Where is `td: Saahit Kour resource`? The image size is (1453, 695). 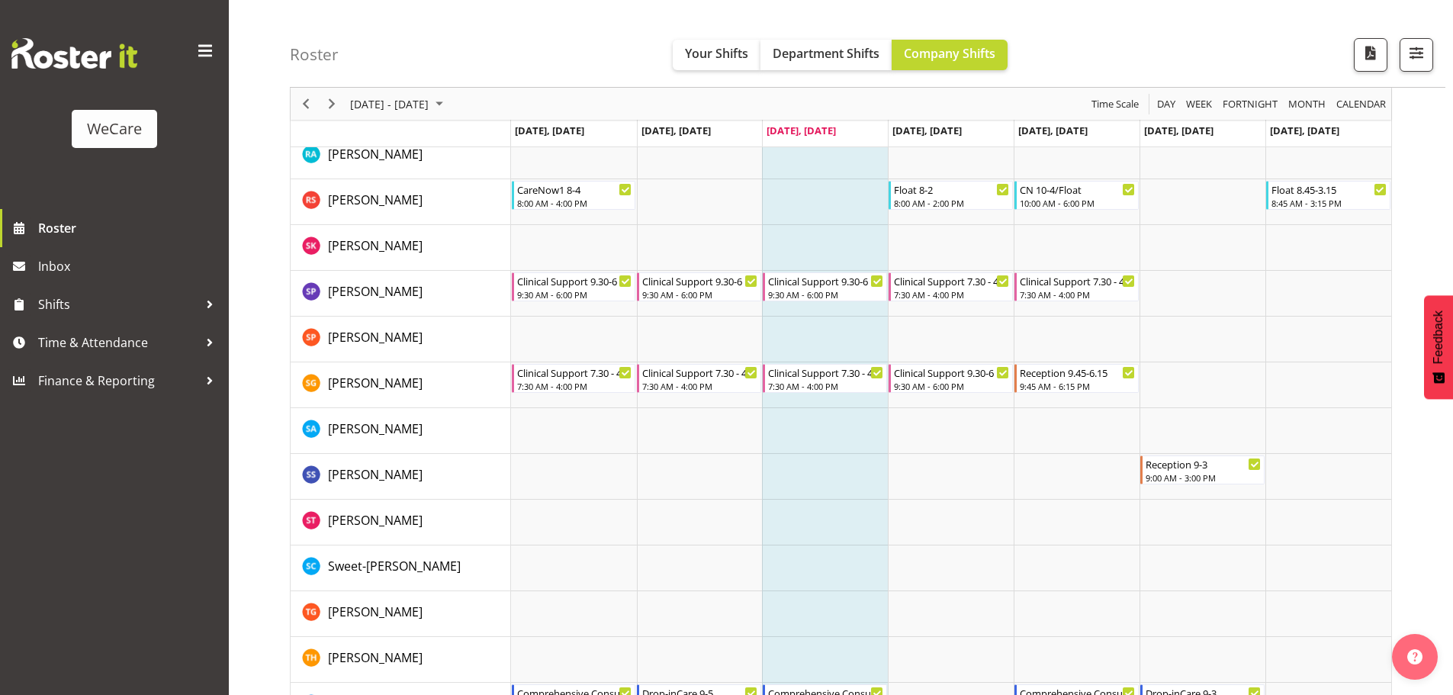
td: Saahit Kour resource is located at coordinates (401, 248).